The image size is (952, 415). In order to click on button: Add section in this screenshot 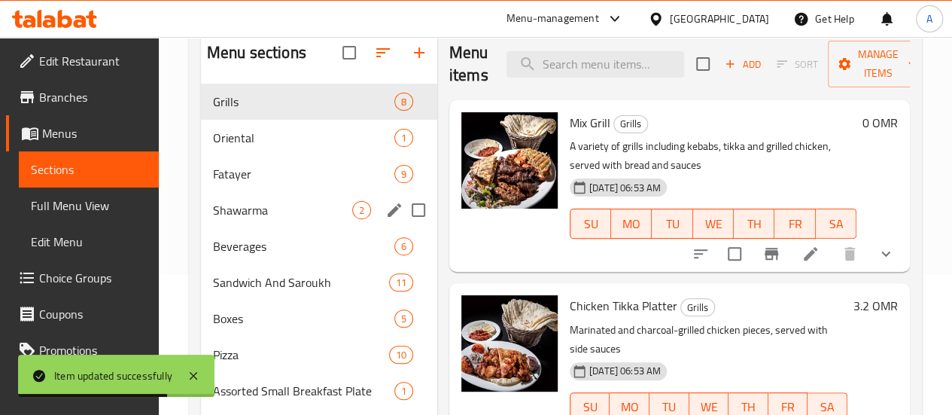, I will do `click(419, 53)`.